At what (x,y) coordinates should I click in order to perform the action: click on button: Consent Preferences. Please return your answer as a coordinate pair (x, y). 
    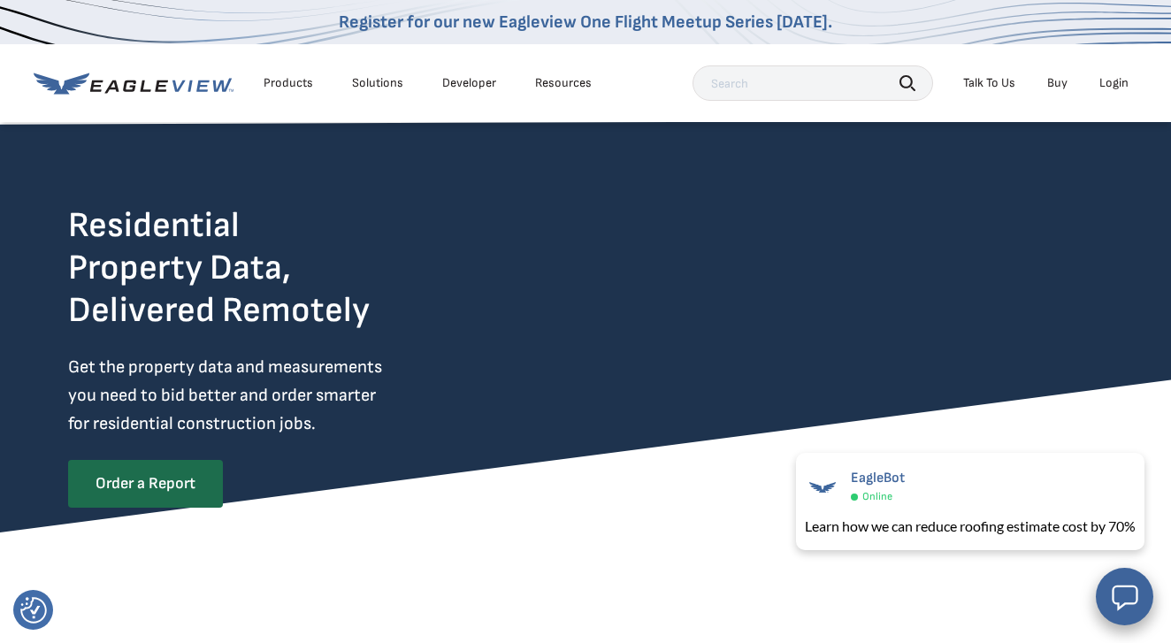
    Looking at the image, I should click on (34, 610).